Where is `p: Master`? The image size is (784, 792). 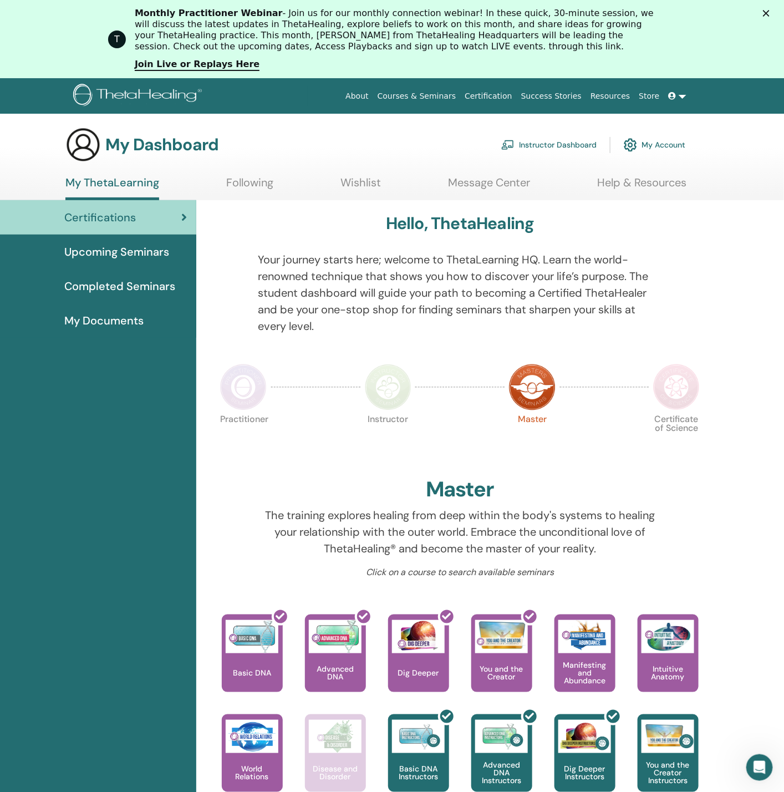
p: Master is located at coordinates (532, 438).